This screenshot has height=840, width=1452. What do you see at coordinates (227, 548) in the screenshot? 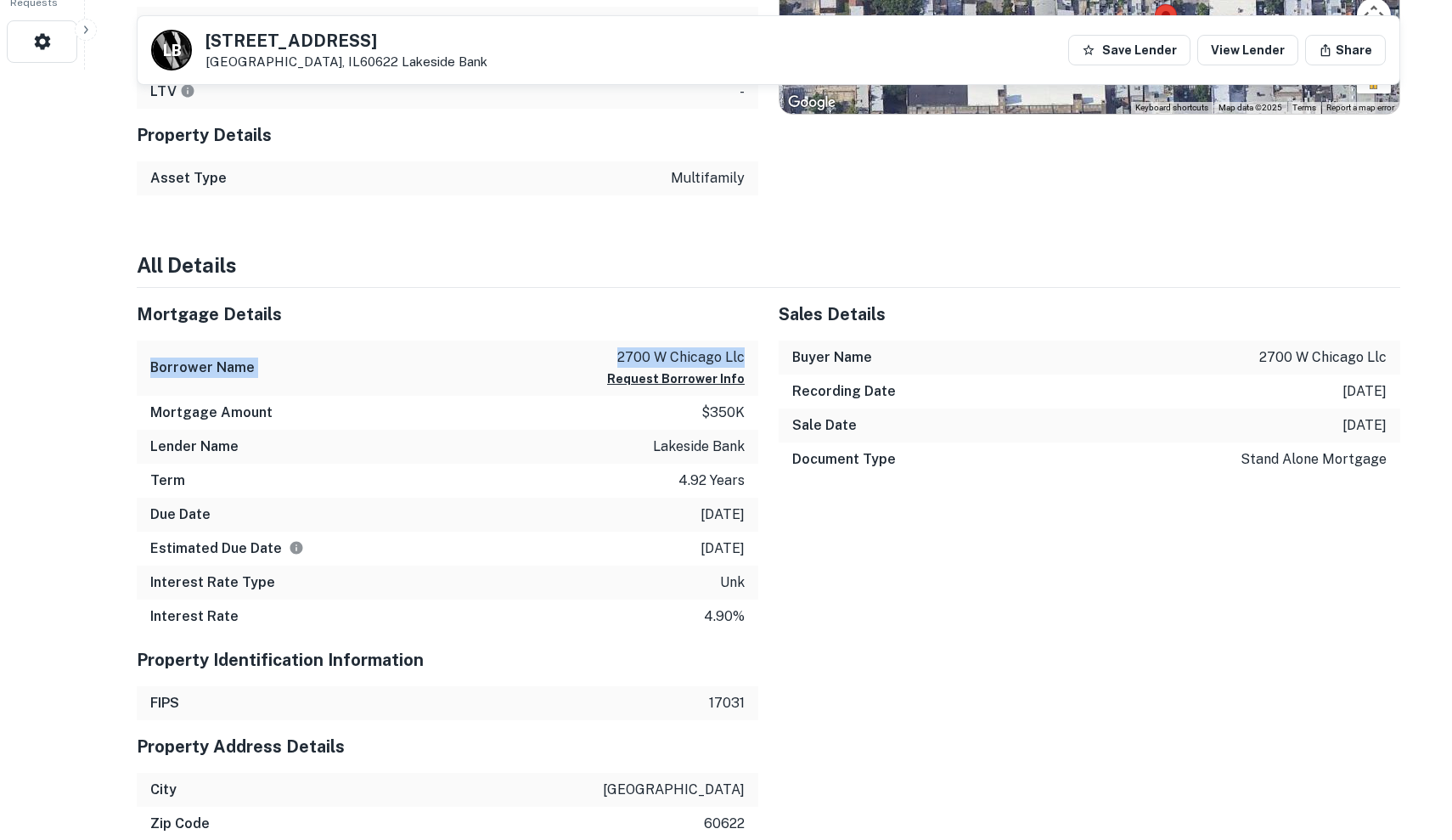
I see `h6: Estimated Due Date` at bounding box center [227, 548].